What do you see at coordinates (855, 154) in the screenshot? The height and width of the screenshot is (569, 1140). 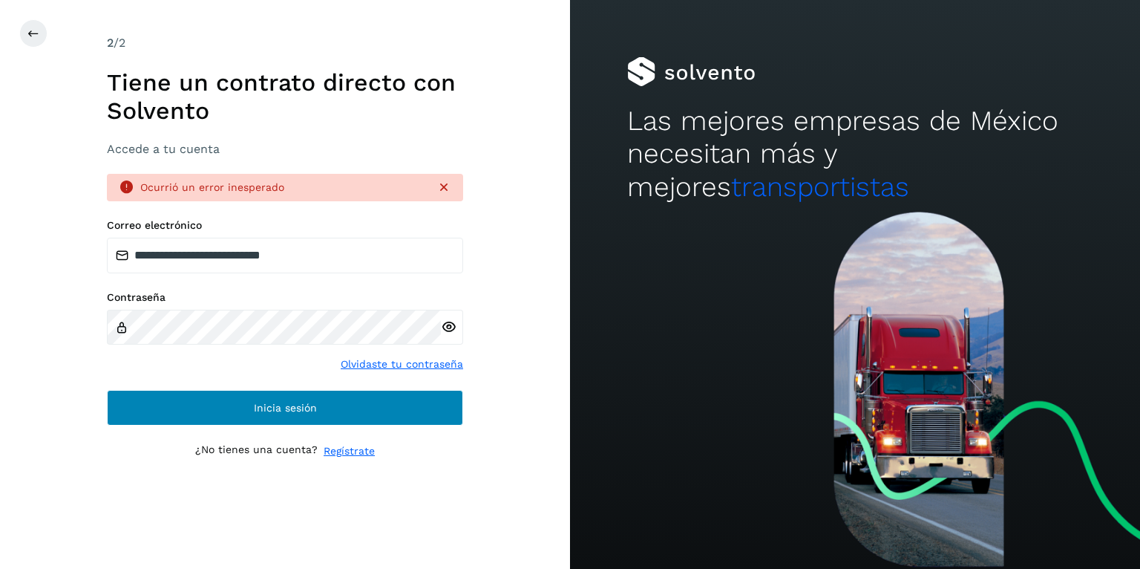 I see `h2: Las mejores empresas de México necesitan más y mejores` at bounding box center [855, 154].